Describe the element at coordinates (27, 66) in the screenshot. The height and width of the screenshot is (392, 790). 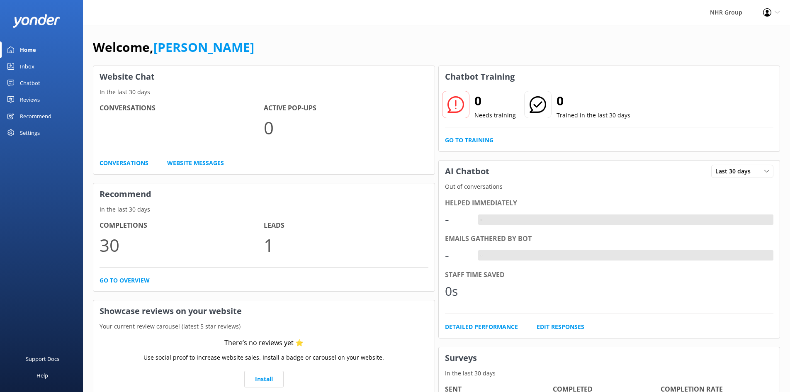
I see `div: Inbox` at that location.